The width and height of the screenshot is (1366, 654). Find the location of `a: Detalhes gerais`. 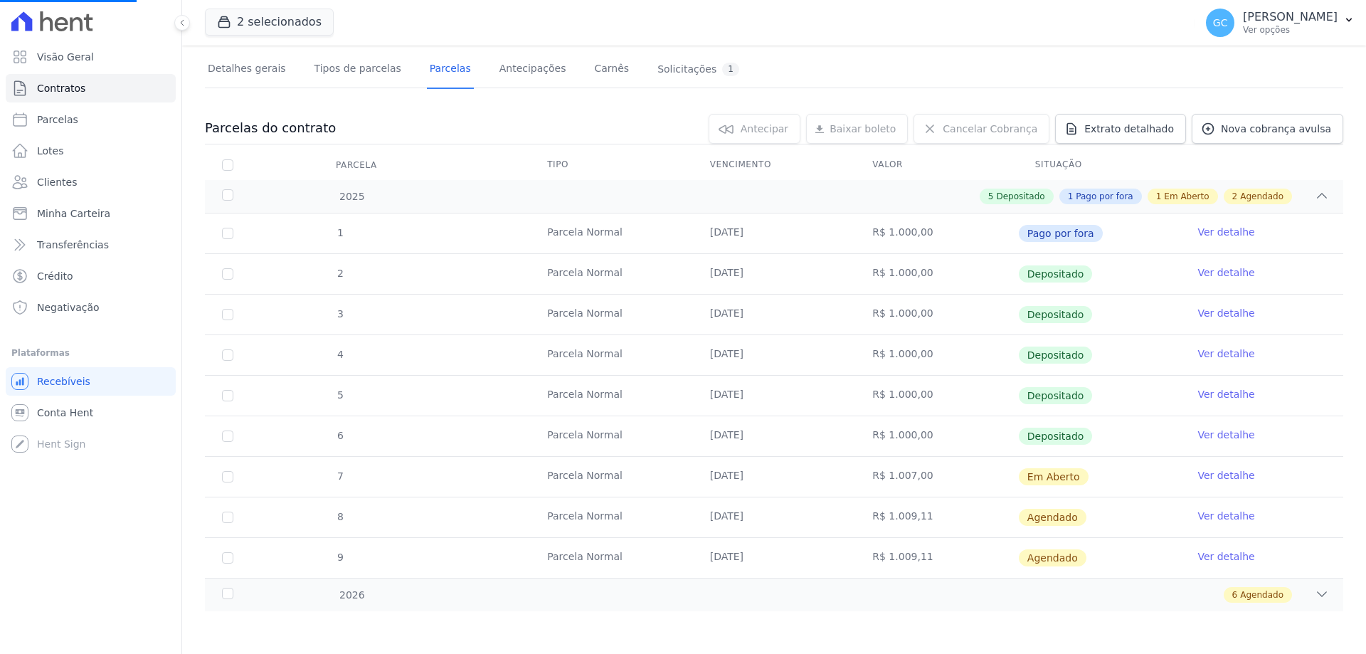

a: Detalhes gerais is located at coordinates (247, 70).